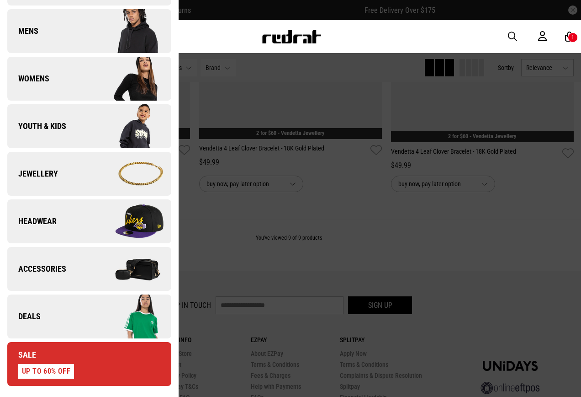 Image resolution: width=581 pixels, height=397 pixels. I want to click on span: Womens, so click(28, 79).